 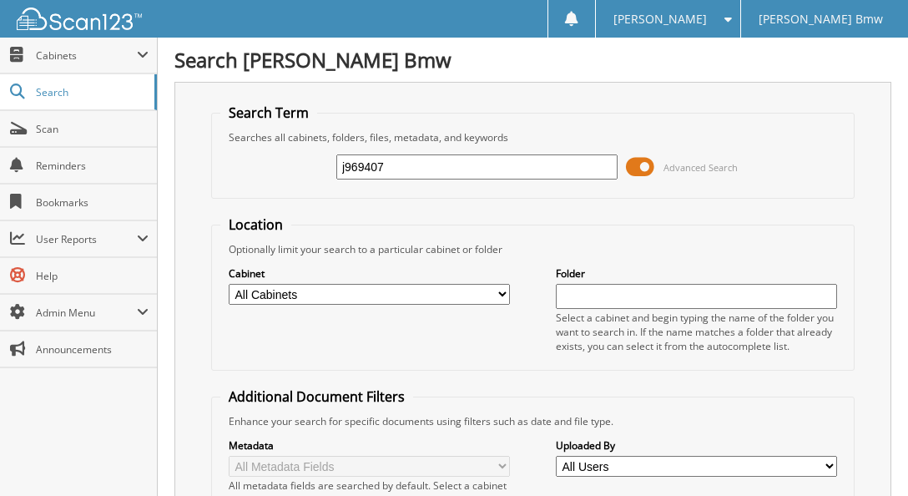 I want to click on span: Bookmarks, so click(x=92, y=202).